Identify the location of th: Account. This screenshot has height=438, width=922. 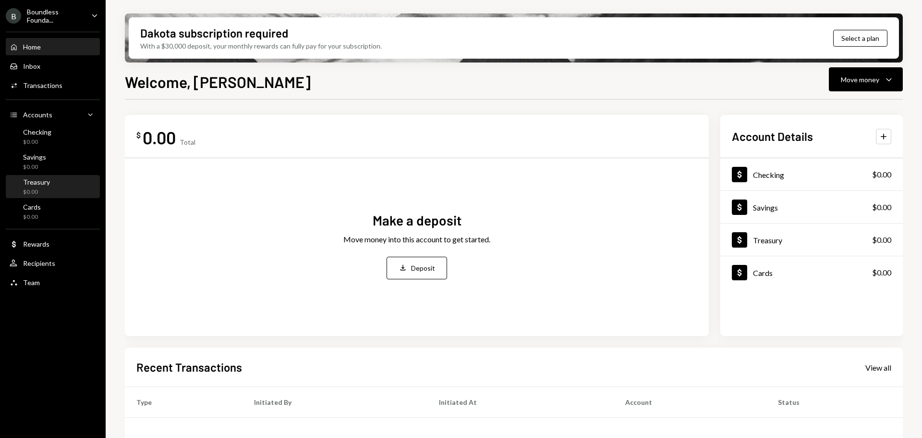
(690, 402).